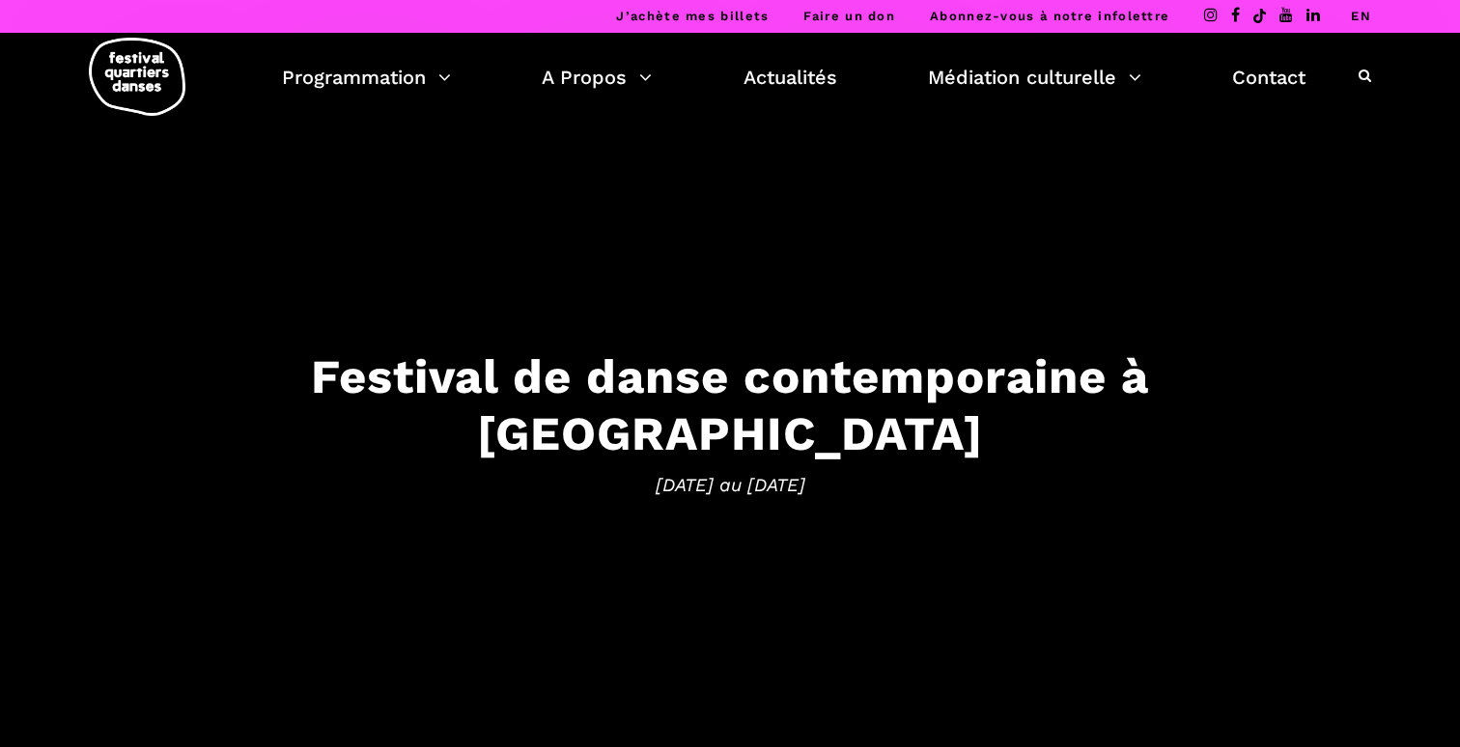  Describe the element at coordinates (1049, 15) in the screenshot. I see `a: Abonnez-vous à notre infolettre` at that location.